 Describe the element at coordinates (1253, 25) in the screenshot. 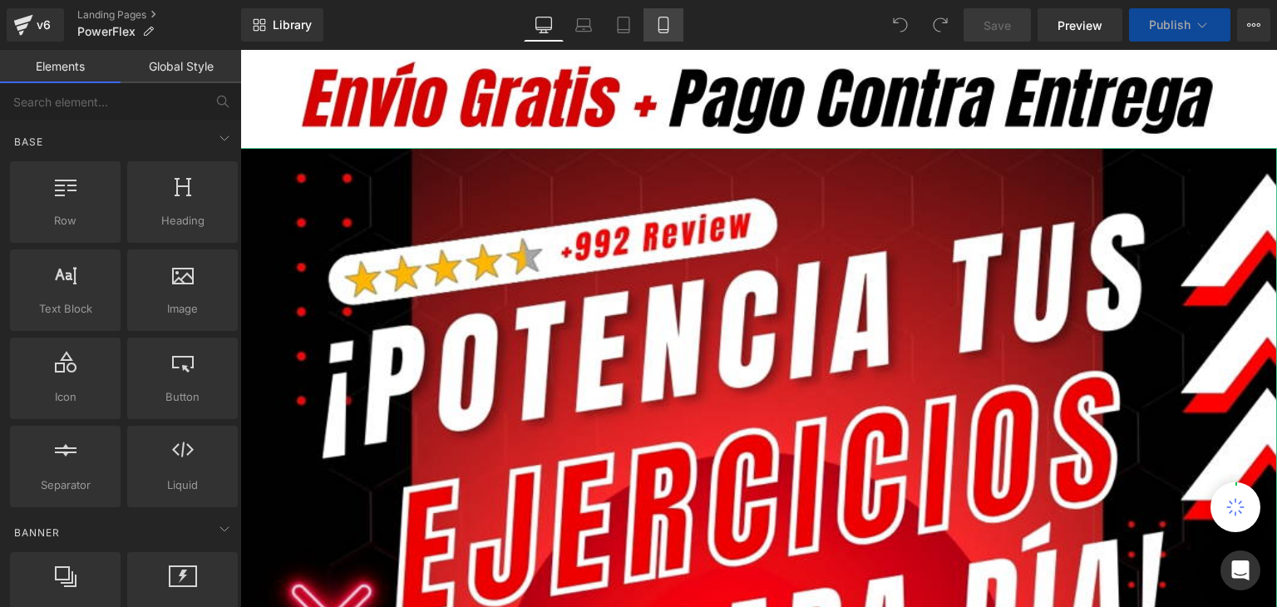

I see `button: More` at that location.